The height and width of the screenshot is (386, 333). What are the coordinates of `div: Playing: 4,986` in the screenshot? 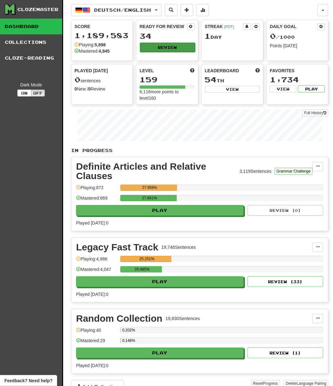 It's located at (96, 261).